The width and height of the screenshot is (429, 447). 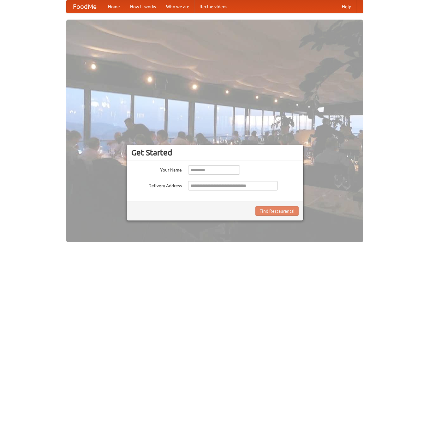 What do you see at coordinates (143, 7) in the screenshot?
I see `a: How it works` at bounding box center [143, 7].